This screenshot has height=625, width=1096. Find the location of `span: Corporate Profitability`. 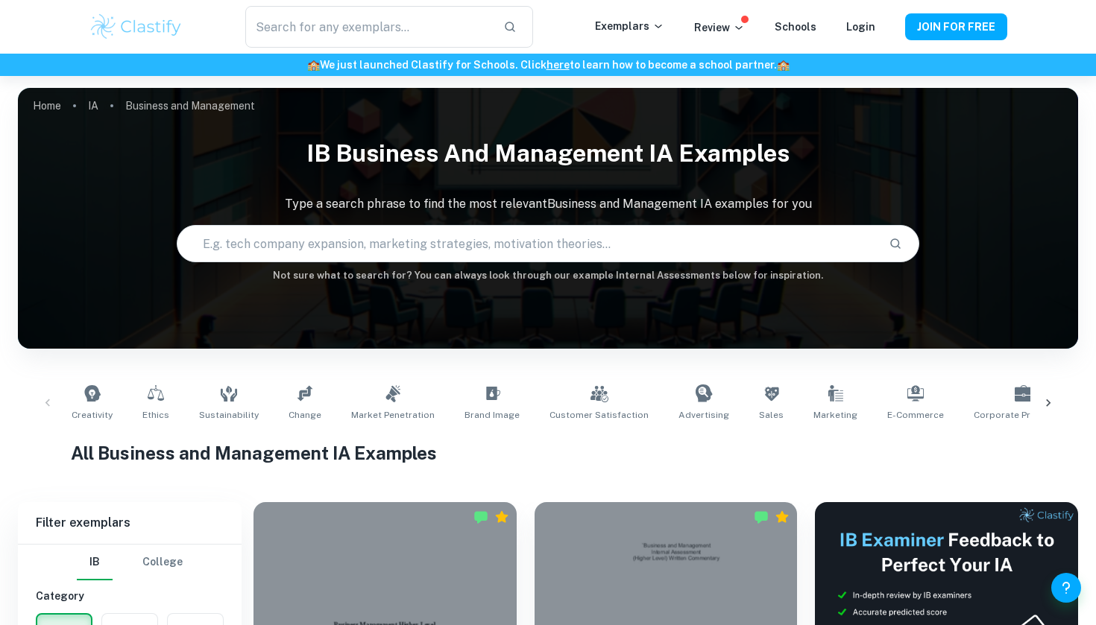

span: Corporate Profitability is located at coordinates (1023, 415).